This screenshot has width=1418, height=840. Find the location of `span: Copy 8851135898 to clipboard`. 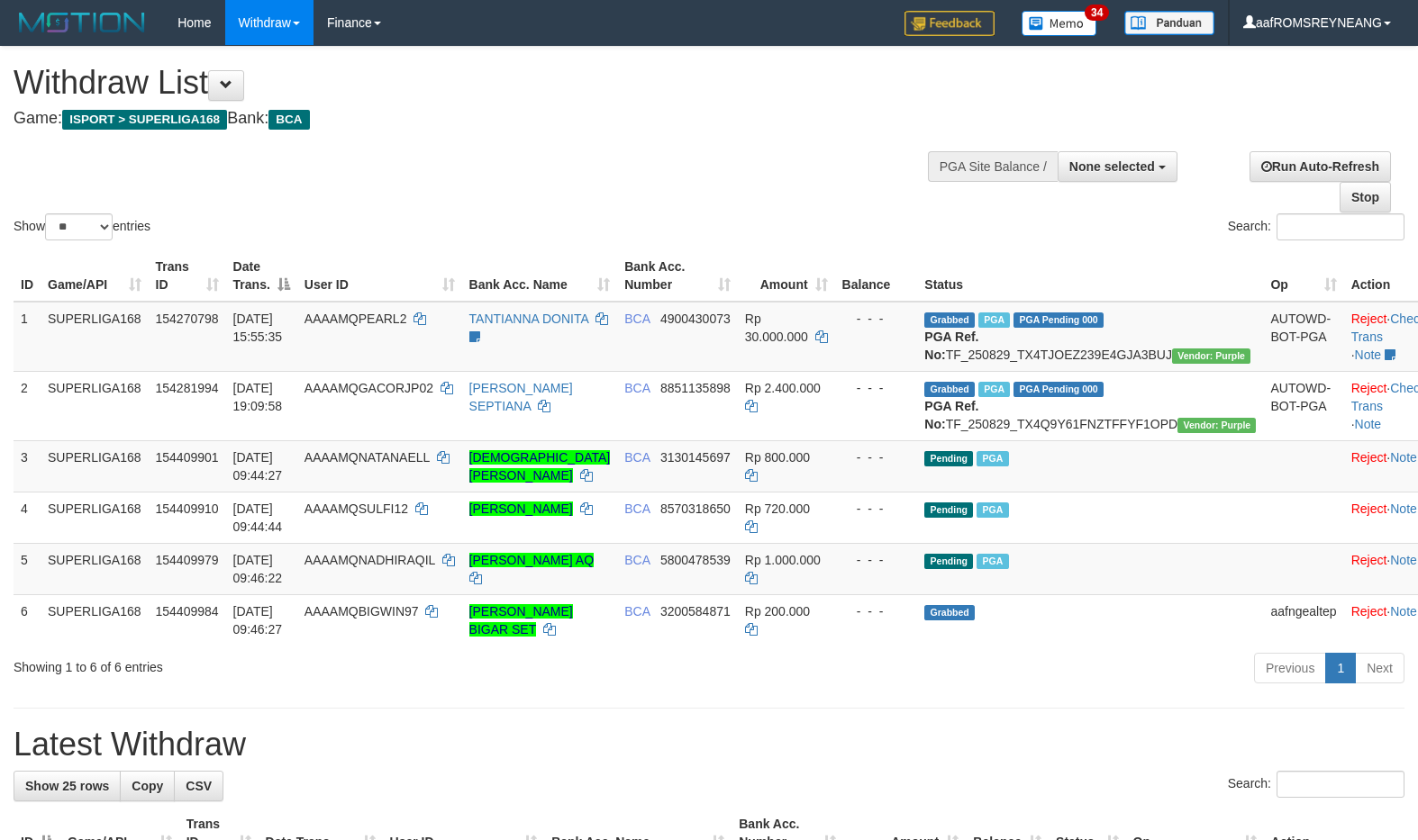

span: Copy 8851135898 to clipboard is located at coordinates (695, 388).